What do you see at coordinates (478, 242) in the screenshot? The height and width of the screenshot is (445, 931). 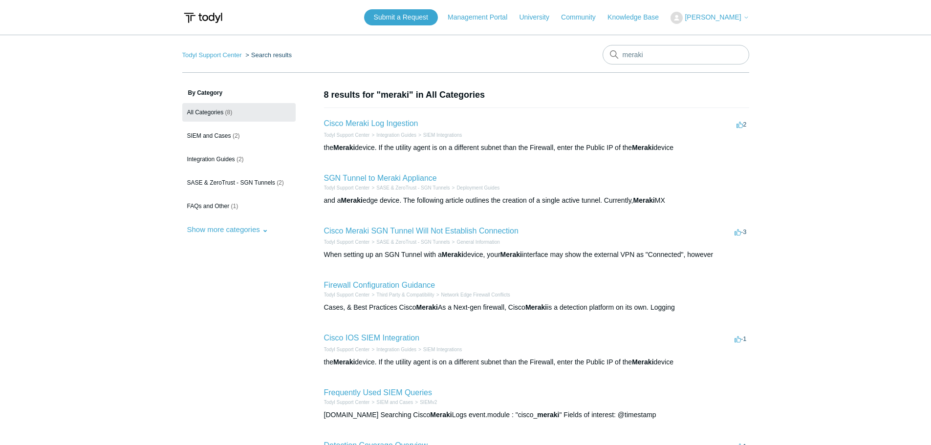 I see `a: General Information` at bounding box center [478, 242].